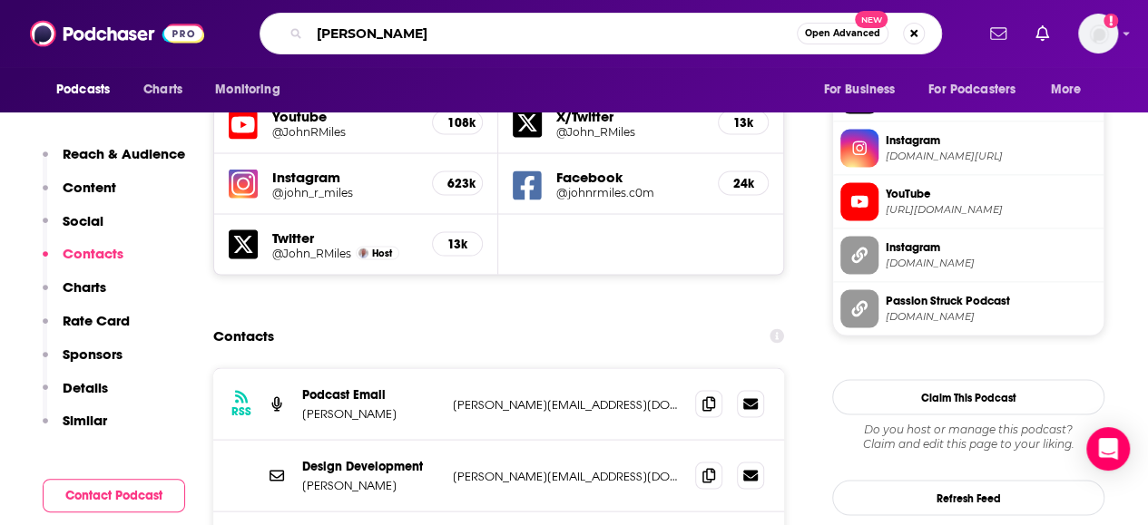 Image resolution: width=1148 pixels, height=525 pixels. Describe the element at coordinates (75, 396) in the screenshot. I see `button: Details` at that location.